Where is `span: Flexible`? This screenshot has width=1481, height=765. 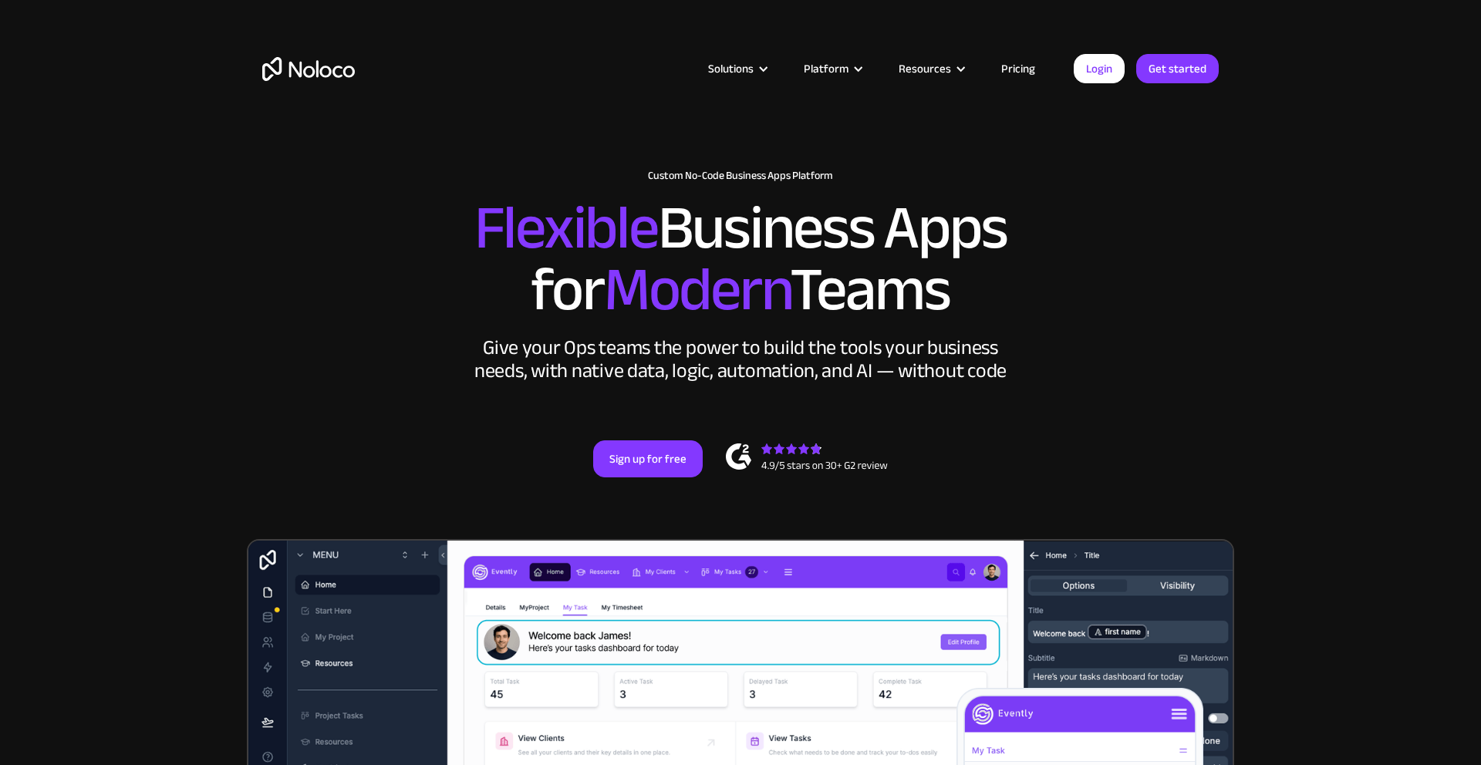
span: Flexible is located at coordinates (566, 228).